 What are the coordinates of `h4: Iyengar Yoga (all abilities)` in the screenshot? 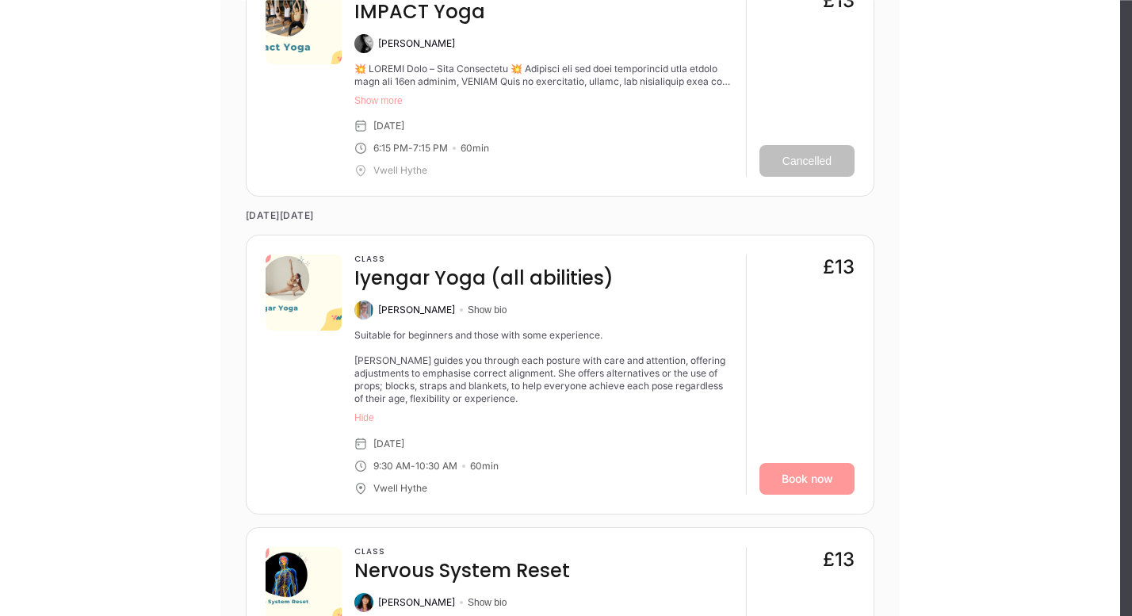 It's located at (484, 278).